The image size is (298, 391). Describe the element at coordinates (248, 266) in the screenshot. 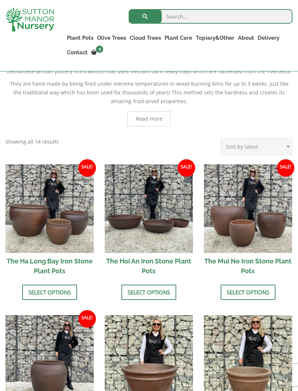

I see `h2: The Mui Ne Iron Stone Plant Pots` at that location.